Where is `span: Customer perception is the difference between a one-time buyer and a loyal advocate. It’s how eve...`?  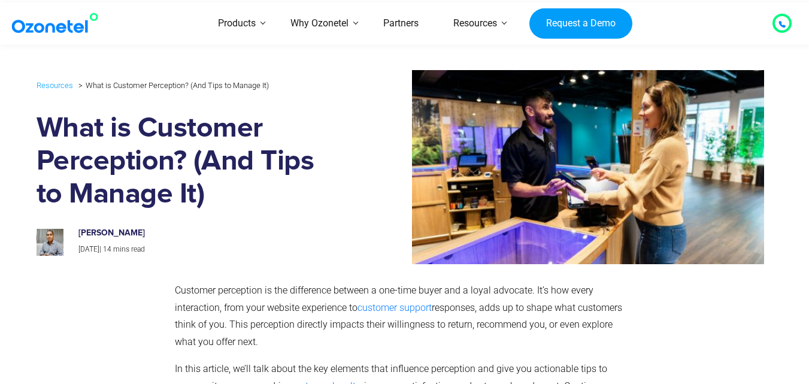 span: Customer perception is the difference between a one-time buyer and a loyal advocate. It’s how eve... is located at coordinates (384, 299).